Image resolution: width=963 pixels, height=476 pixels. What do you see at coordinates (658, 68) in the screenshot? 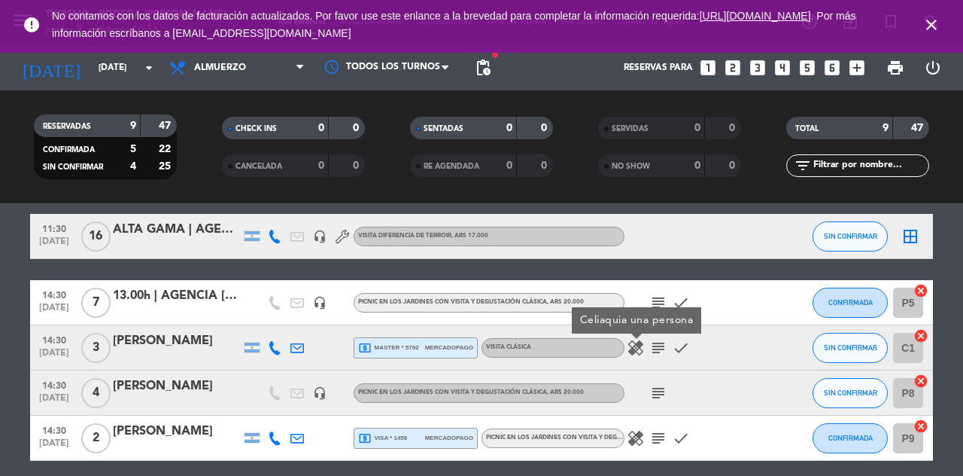
I see `span: Reservas para` at bounding box center [658, 68].